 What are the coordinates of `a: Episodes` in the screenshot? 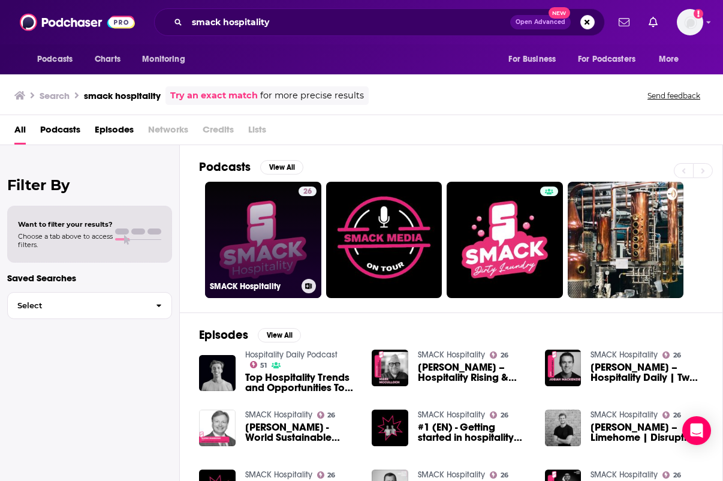 It's located at (114, 132).